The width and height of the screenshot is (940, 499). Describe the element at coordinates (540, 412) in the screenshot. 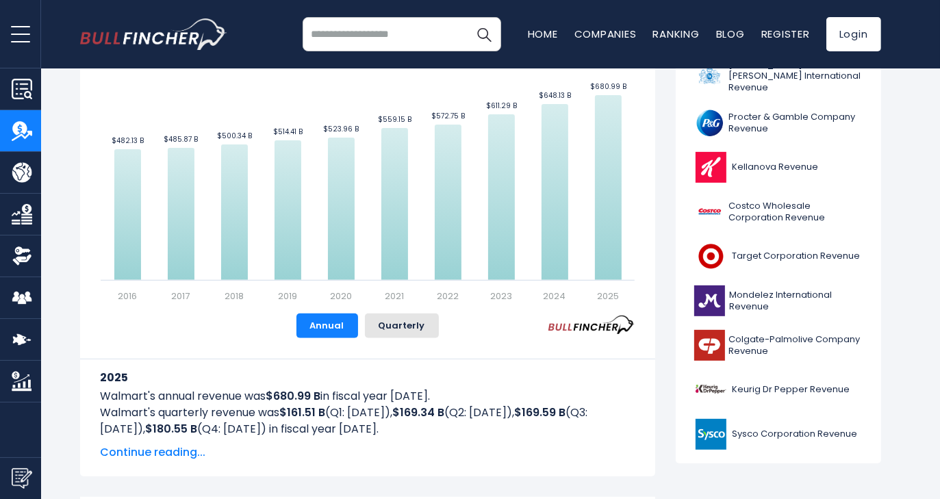

I see `b: $169.59 B` at that location.